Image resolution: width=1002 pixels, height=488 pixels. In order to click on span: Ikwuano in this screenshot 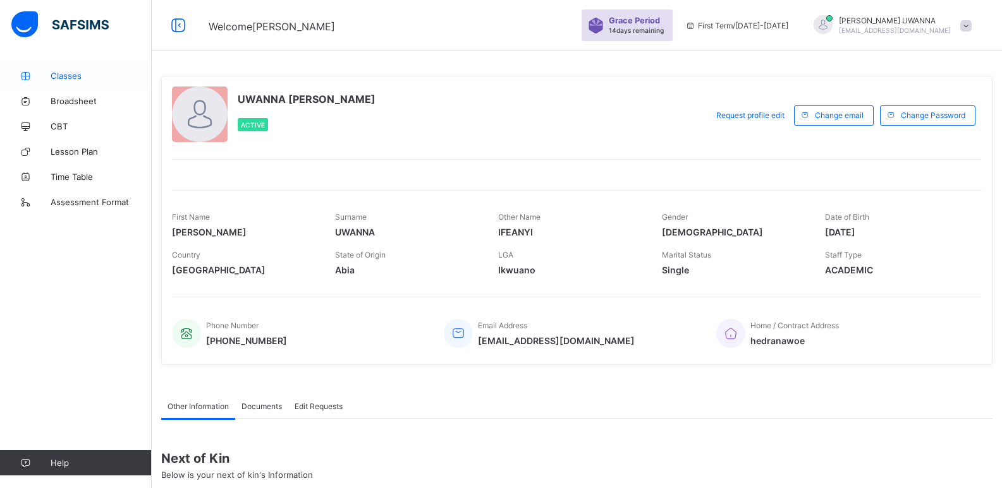, I will do `click(570, 270)`.